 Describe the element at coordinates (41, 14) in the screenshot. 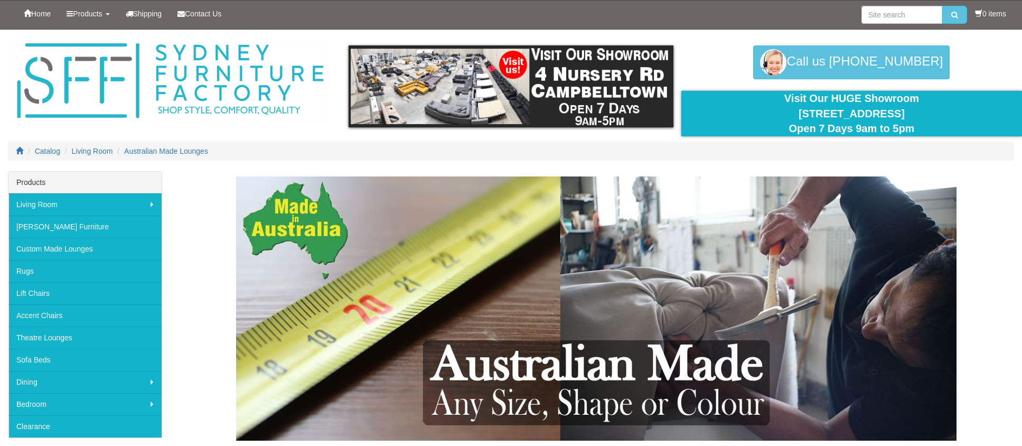

I see `span: Home` at that location.